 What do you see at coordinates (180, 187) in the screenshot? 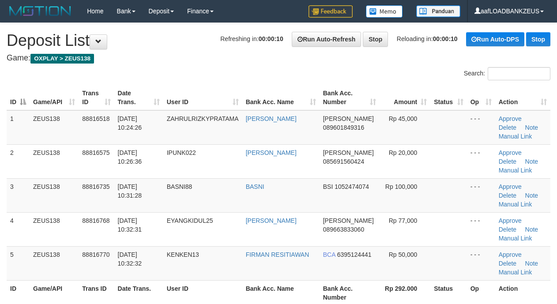
I see `span: BASNI88` at bounding box center [180, 187].